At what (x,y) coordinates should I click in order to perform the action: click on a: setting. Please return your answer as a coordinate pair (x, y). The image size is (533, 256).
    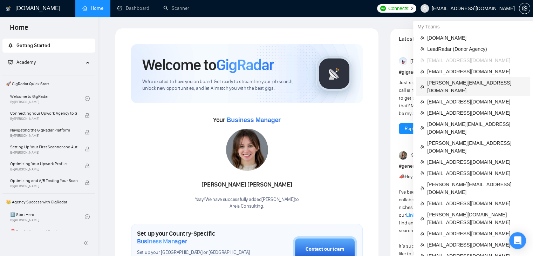
    Looking at the image, I should click on (525, 8).